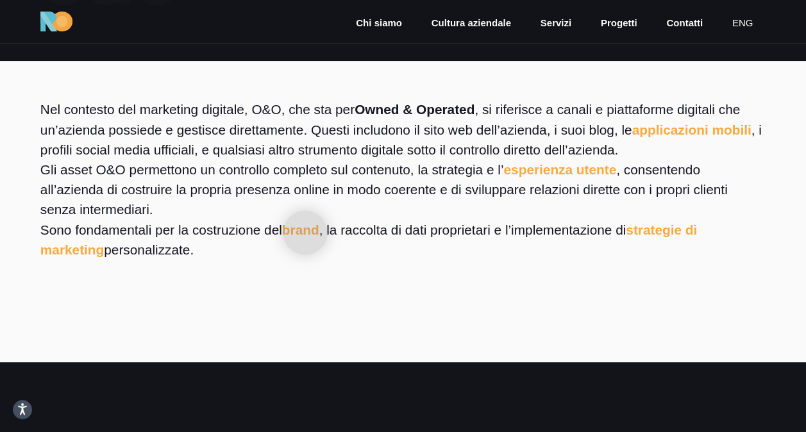 The image size is (806, 432). Describe the element at coordinates (742, 23) in the screenshot. I see `a: eng` at that location.